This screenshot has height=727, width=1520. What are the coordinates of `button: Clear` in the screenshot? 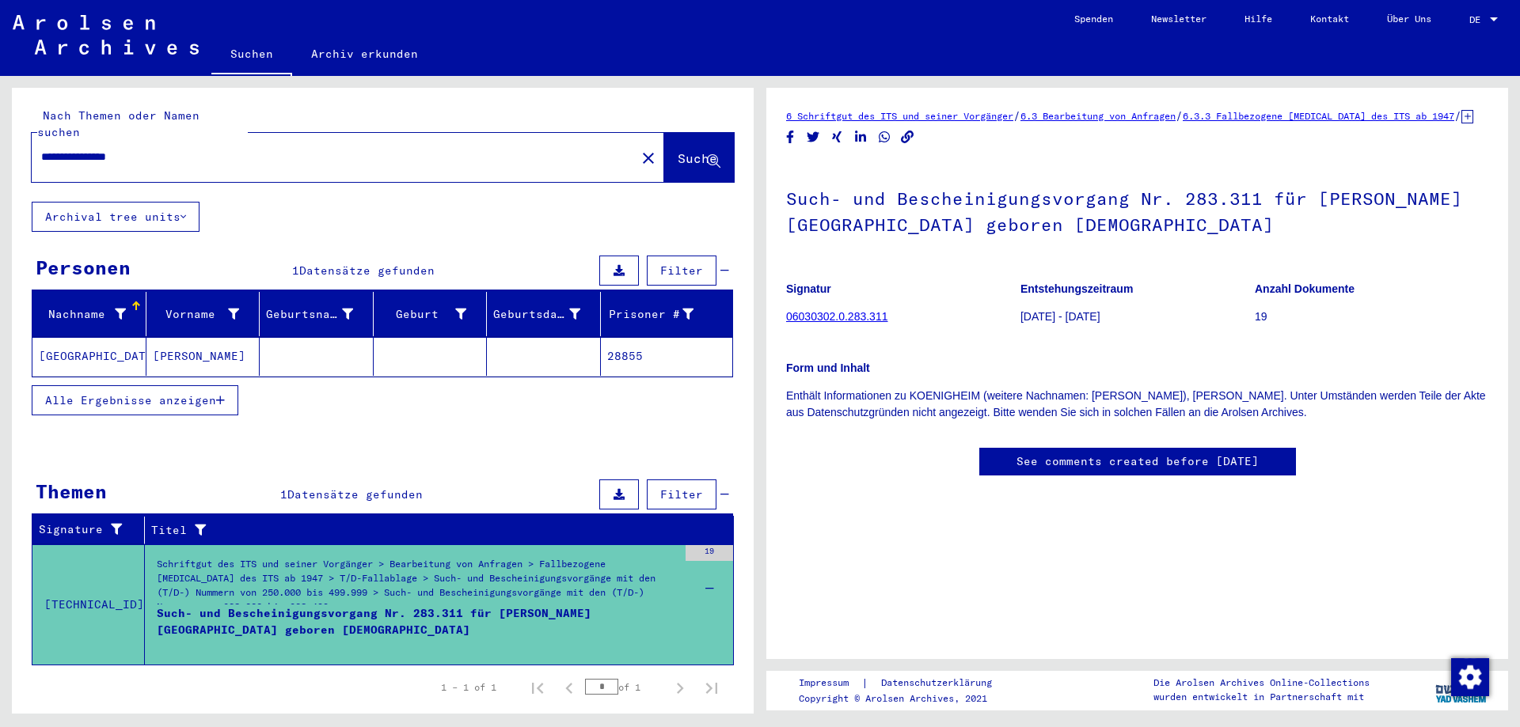 It's located at (648, 157).